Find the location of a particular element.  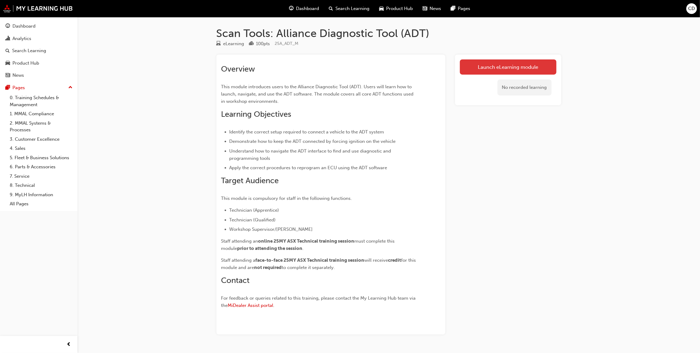

a: News is located at coordinates (39, 75).